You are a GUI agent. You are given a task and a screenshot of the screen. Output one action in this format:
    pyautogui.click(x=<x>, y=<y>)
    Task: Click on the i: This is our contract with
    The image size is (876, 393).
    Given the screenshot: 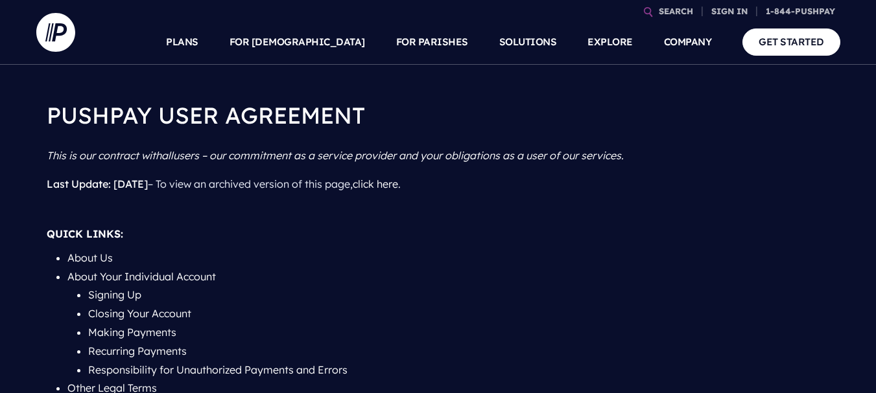 What is the action you would take?
    pyautogui.click(x=104, y=156)
    